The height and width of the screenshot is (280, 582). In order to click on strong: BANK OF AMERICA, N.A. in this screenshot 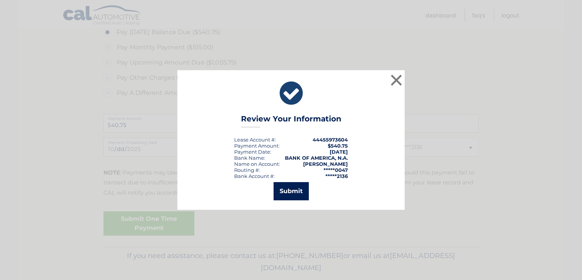, I will do `click(317, 158)`.